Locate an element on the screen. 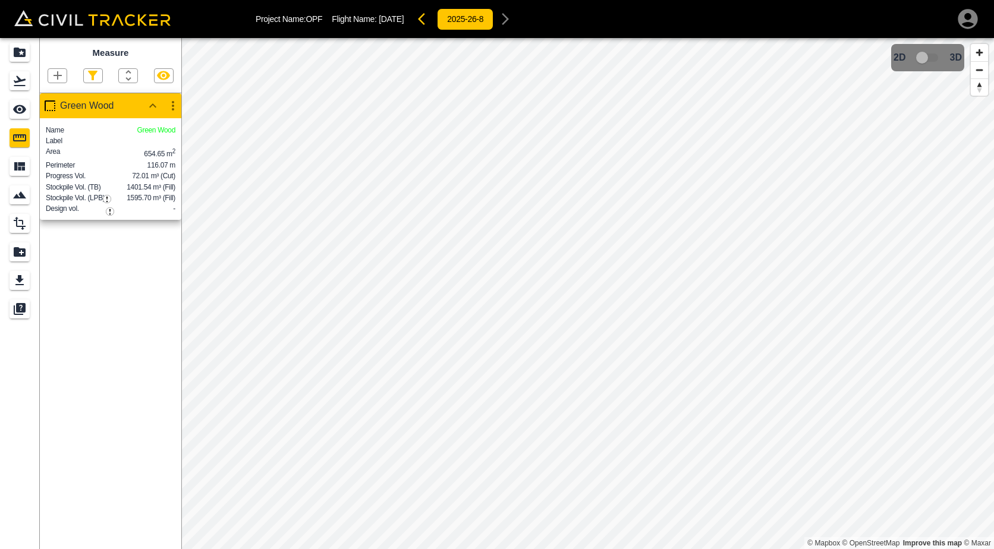  button: Reset bearing to north is located at coordinates (979, 87).